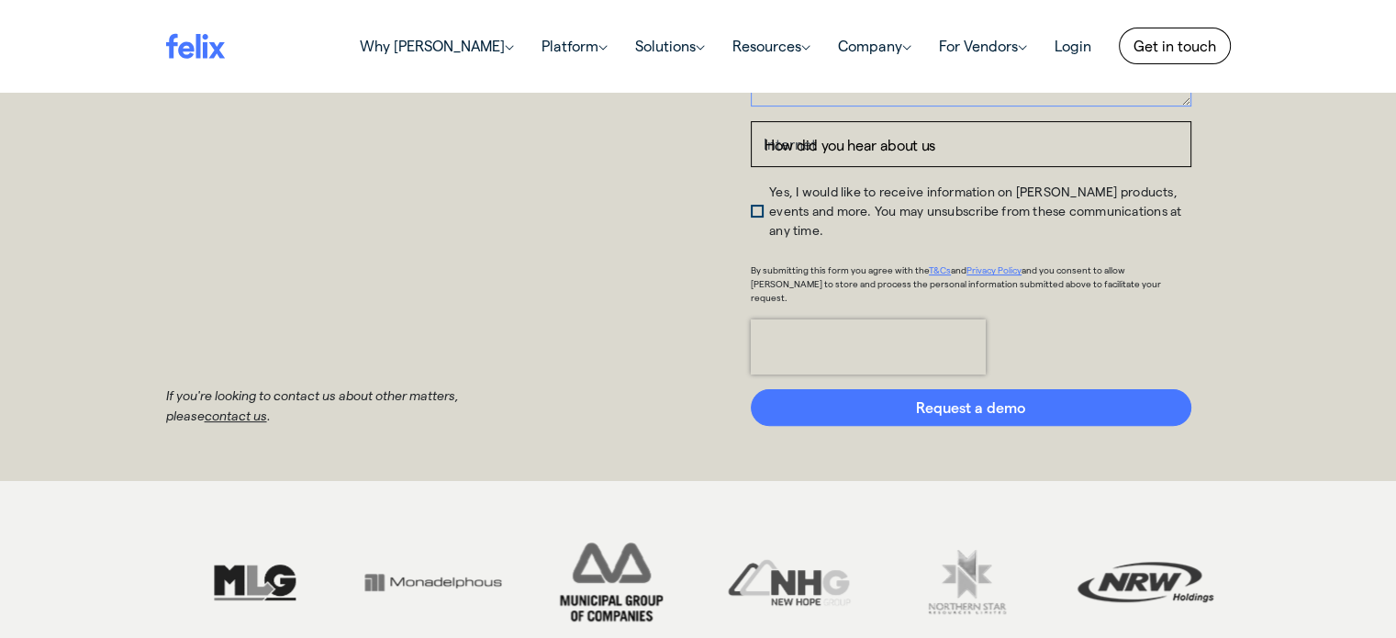 The height and width of the screenshot is (638, 1396). Describe the element at coordinates (967, 582) in the screenshot. I see `img: northen-star` at that location.